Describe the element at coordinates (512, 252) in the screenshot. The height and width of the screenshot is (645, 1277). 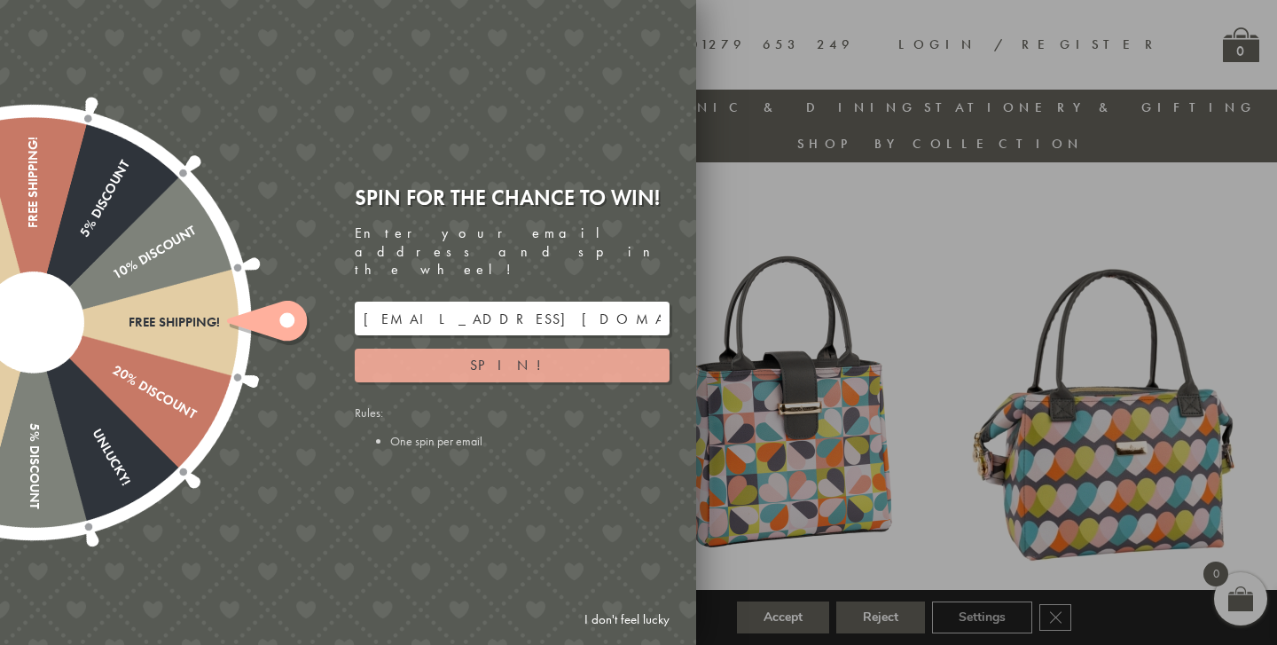
I see `div: Enter your email address and spin the wheel!` at that location.